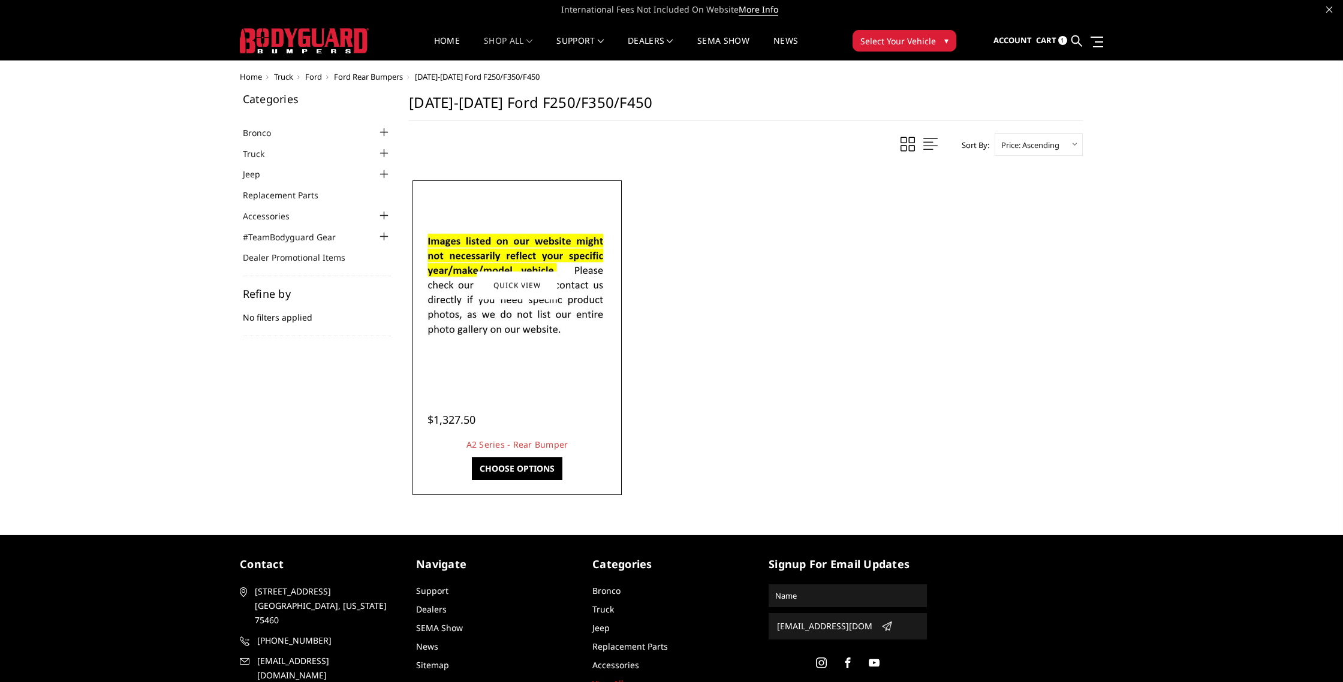 This screenshot has height=682, width=1343. What do you see at coordinates (1313, 654) in the screenshot?
I see `div: Chat Widget` at bounding box center [1313, 654].